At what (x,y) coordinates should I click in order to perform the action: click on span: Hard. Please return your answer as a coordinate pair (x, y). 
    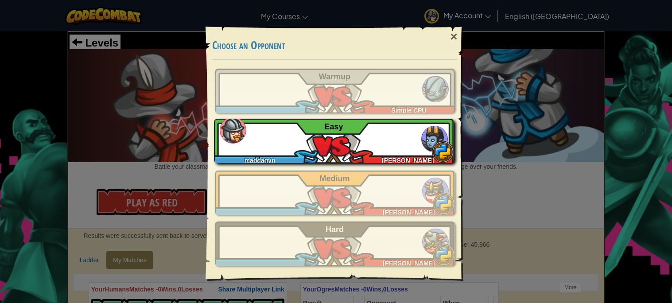
    Looking at the image, I should click on (334, 229).